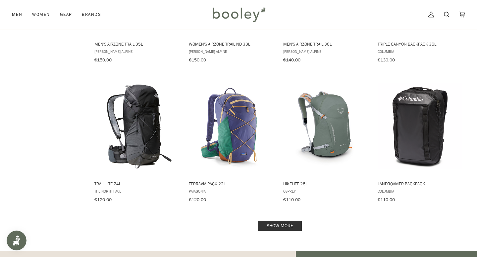 Image resolution: width=477 pixels, height=257 pixels. Describe the element at coordinates (420, 44) in the screenshot. I see `span: Triple Canyon Backpack 36L` at that location.